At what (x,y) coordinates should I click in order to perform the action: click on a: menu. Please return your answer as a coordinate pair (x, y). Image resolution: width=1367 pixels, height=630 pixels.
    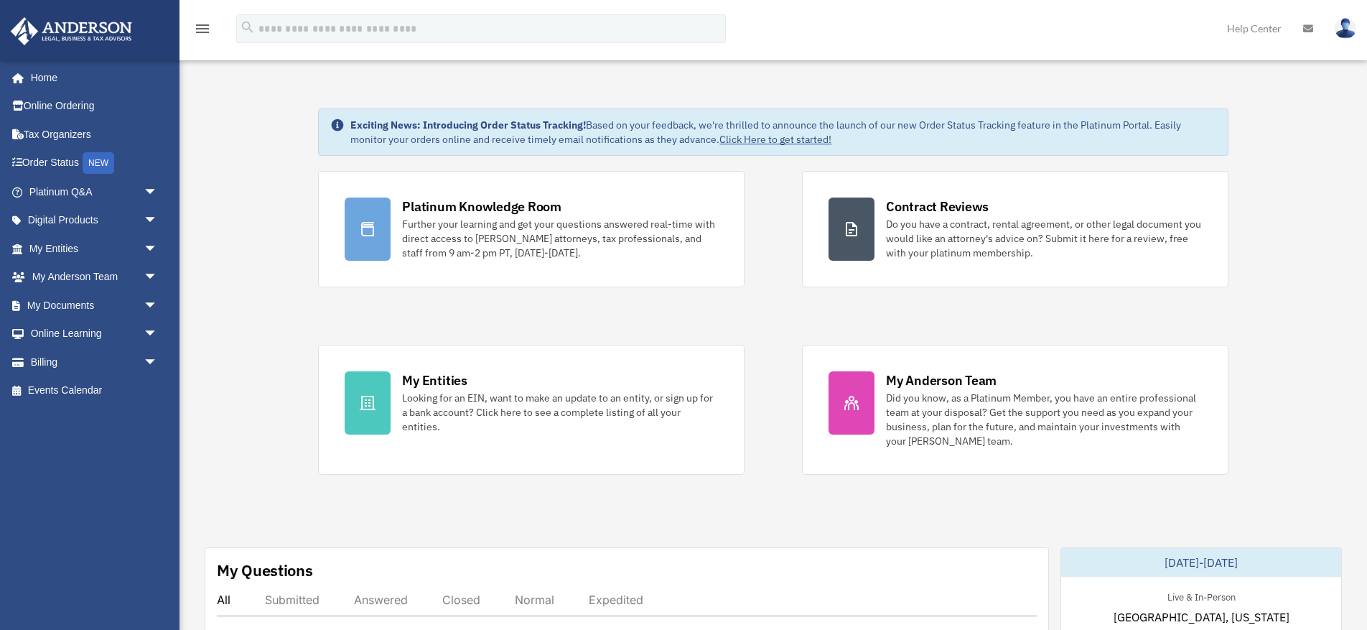
    Looking at the image, I should click on (202, 31).